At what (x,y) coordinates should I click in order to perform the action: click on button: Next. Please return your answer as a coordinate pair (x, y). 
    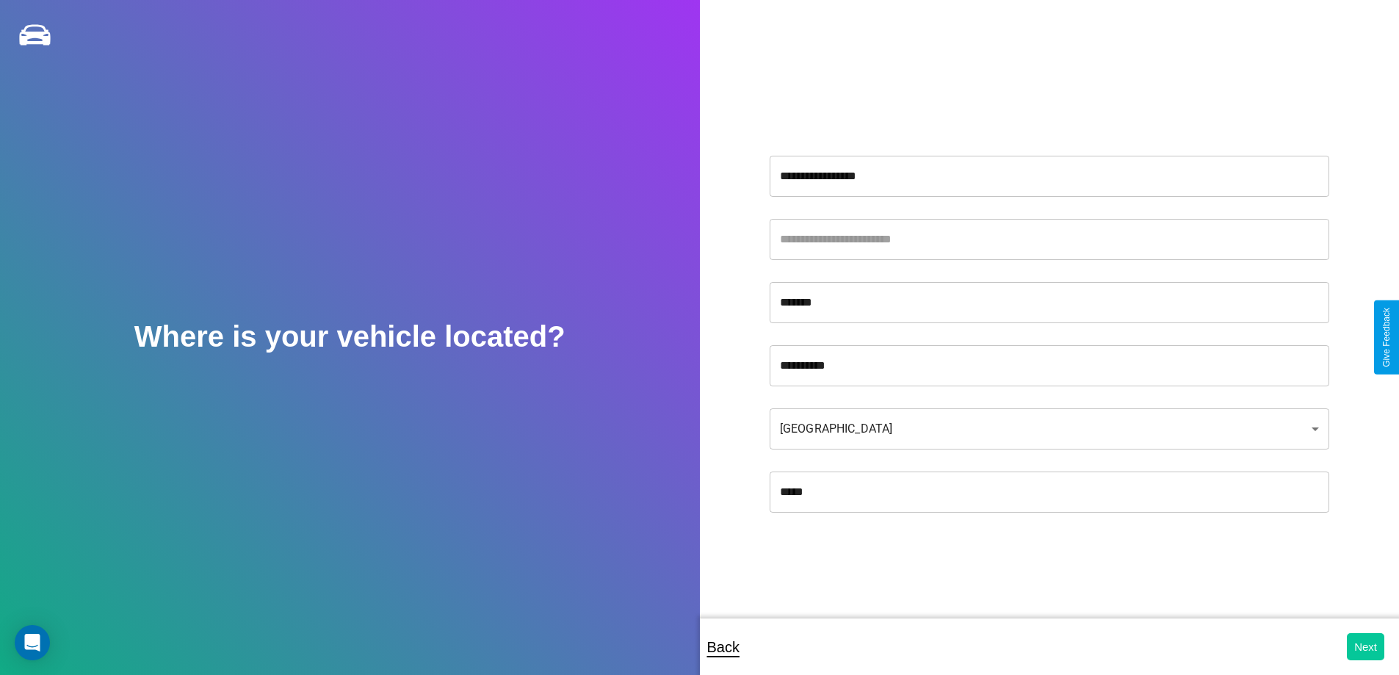
    Looking at the image, I should click on (1366, 646).